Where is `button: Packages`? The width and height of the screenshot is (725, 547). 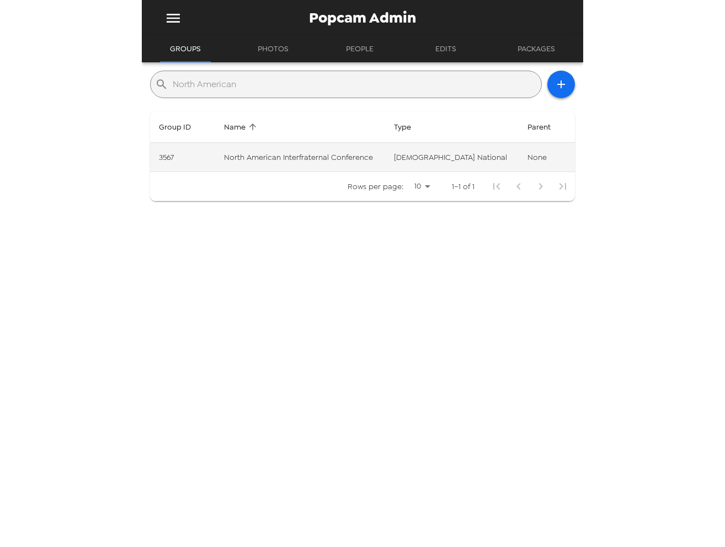
button: Packages is located at coordinates (536, 49).